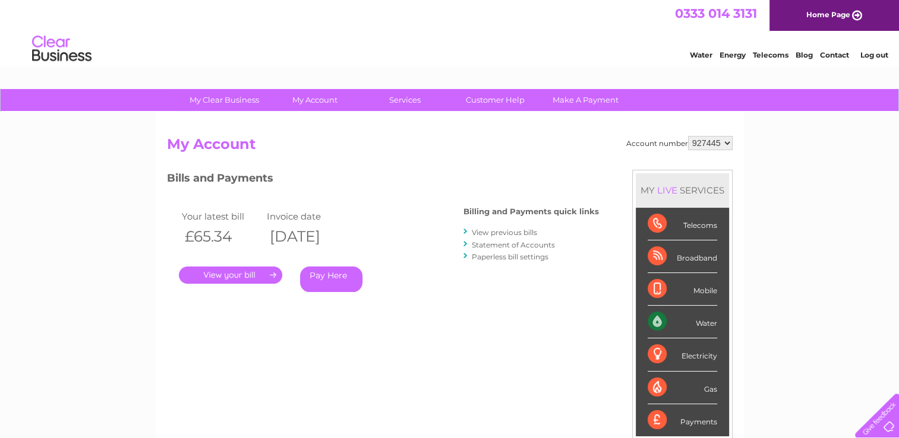 The width and height of the screenshot is (899, 438). What do you see at coordinates (331, 279) in the screenshot?
I see `a: Pay Here` at bounding box center [331, 279].